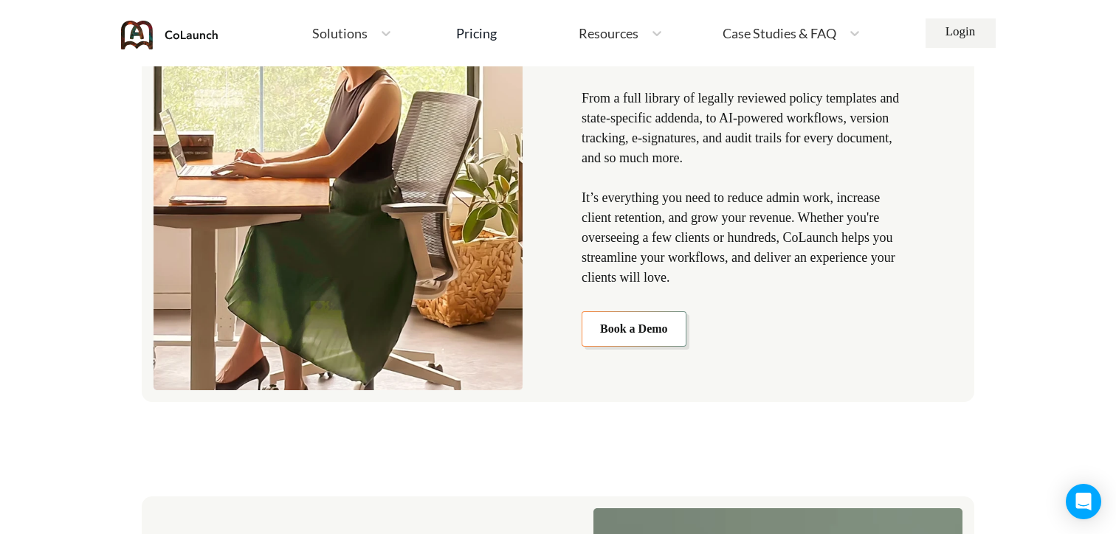  Describe the element at coordinates (339, 33) in the screenshot. I see `span: Solutions` at that location.